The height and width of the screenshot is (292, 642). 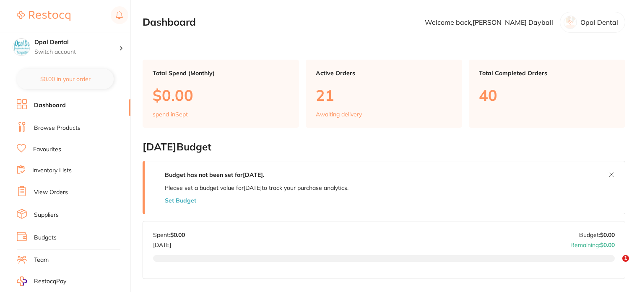 What do you see at coordinates (50, 281) in the screenshot?
I see `span: RestocqPay` at bounding box center [50, 281].